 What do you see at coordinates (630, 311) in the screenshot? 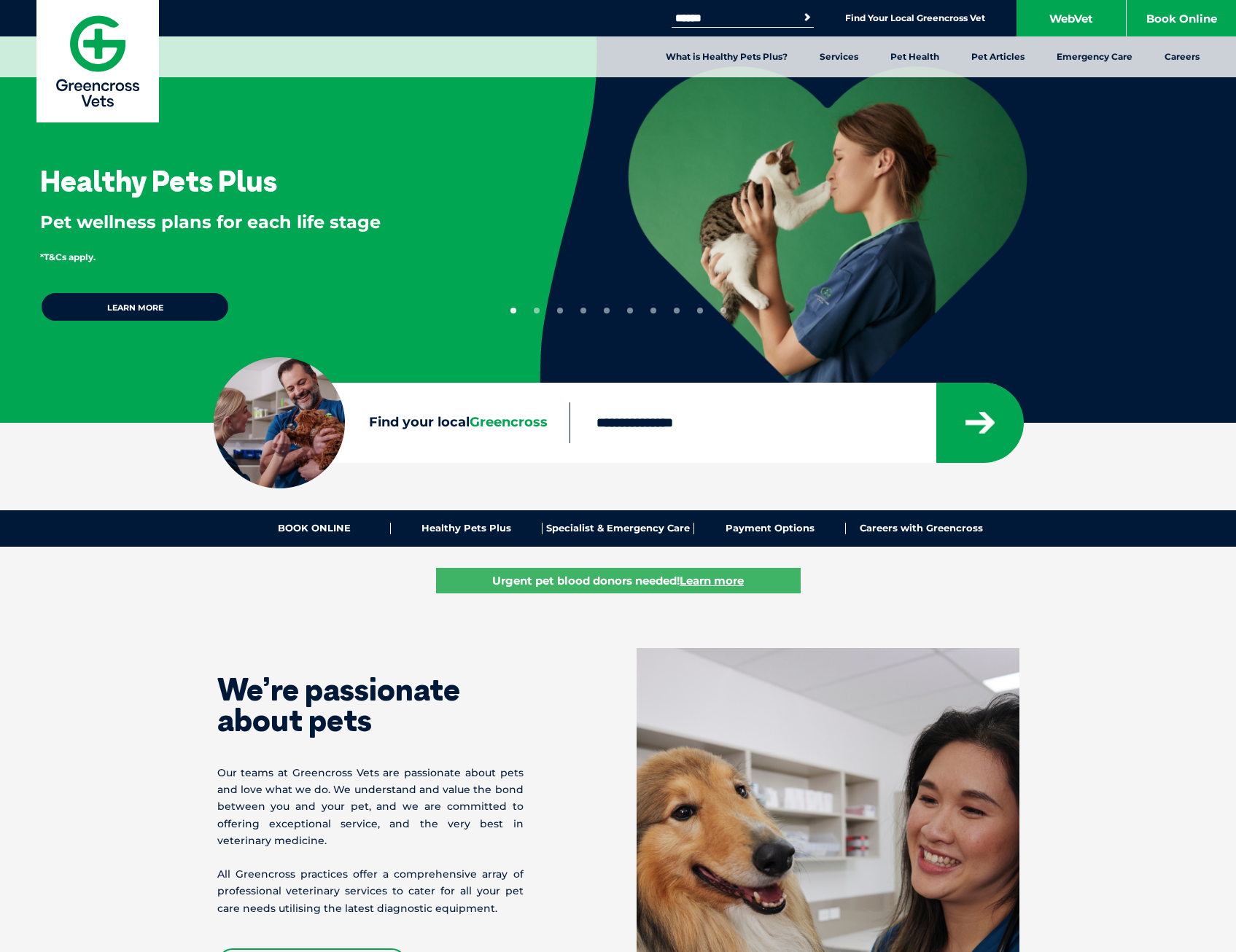
I see `button: 6 of 10` at bounding box center [630, 311].